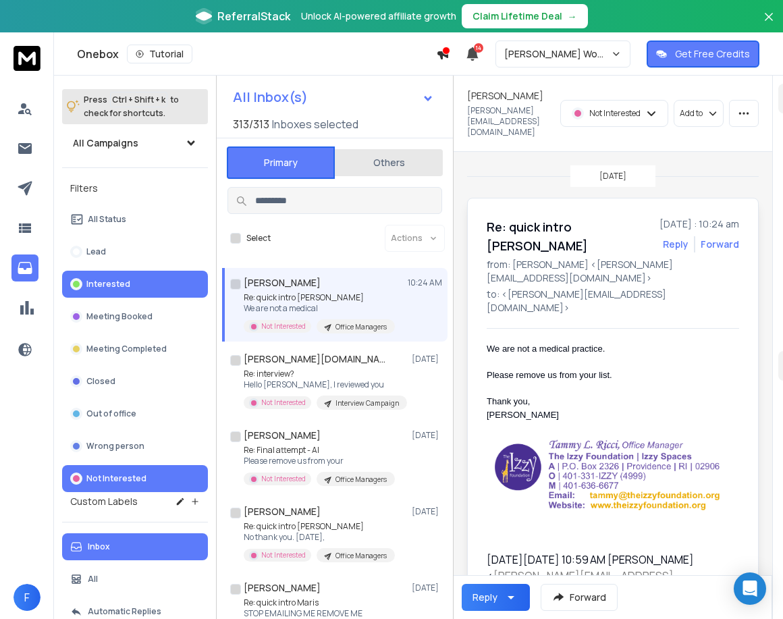 The width and height of the screenshot is (783, 619). I want to click on div: Reply, so click(485, 598).